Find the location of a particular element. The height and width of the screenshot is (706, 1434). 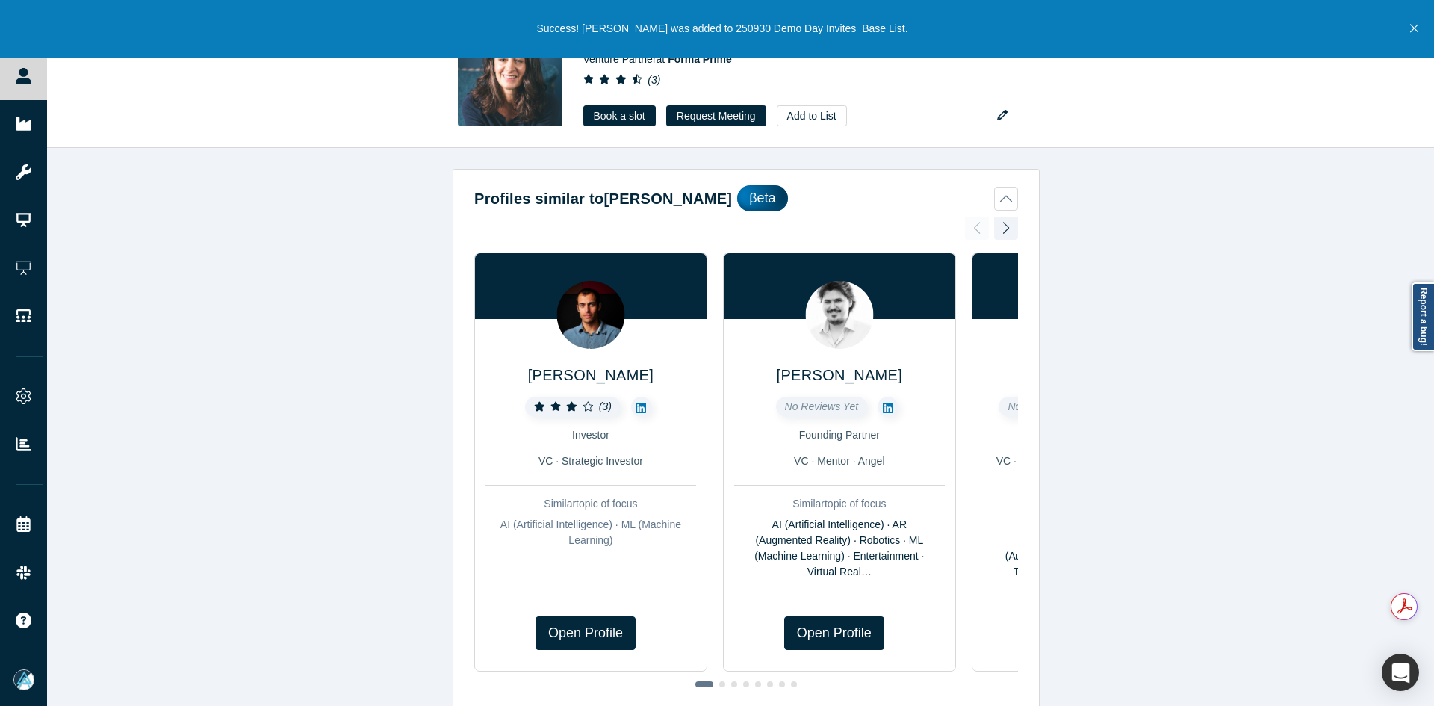

span: Forma Prime is located at coordinates (700, 59).